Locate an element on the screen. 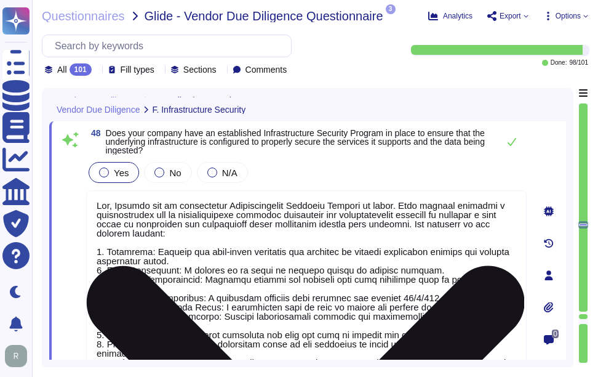  button: user is located at coordinates (19, 356).